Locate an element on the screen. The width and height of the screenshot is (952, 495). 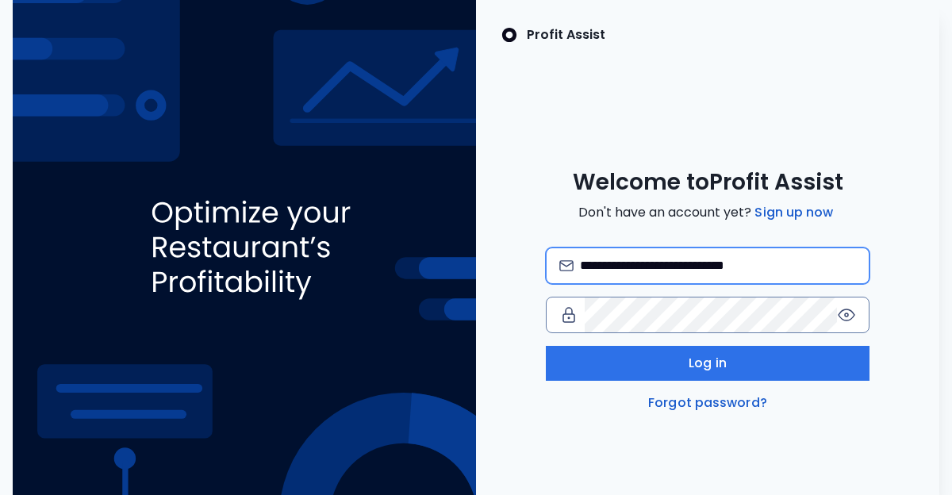
span: Don't have an account yet? is located at coordinates (707, 213).